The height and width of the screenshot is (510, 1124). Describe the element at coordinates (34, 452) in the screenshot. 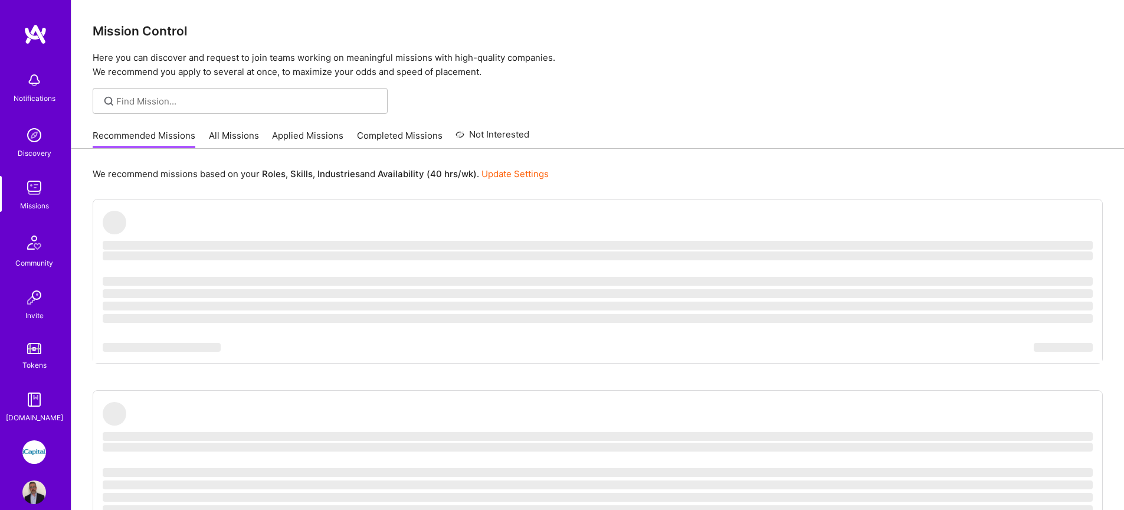

I see `a: iCapital: Building an Alternative Investment Marketplace` at that location.